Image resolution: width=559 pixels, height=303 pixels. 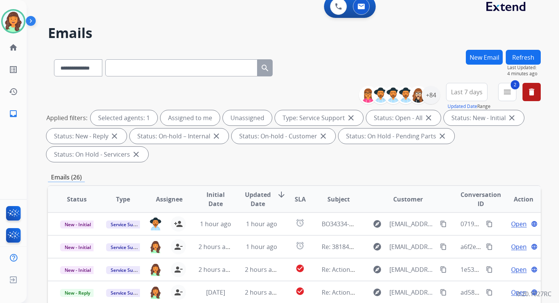 I want to click on button: Last 7 days, so click(x=466, y=92).